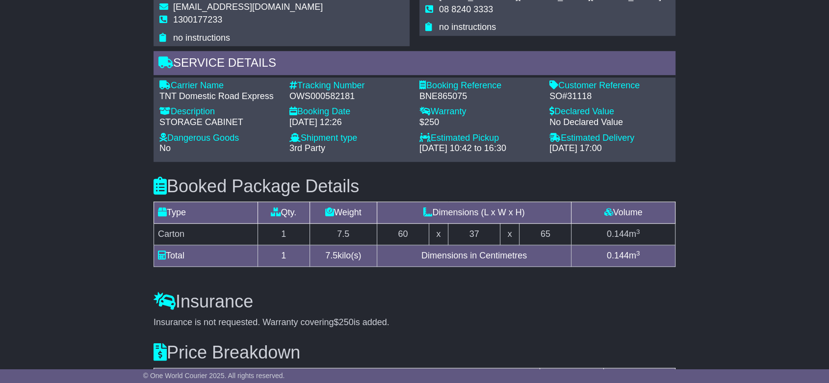 The width and height of the screenshot is (829, 383). Describe the element at coordinates (198, 20) in the screenshot. I see `span: 1300177233` at that location.